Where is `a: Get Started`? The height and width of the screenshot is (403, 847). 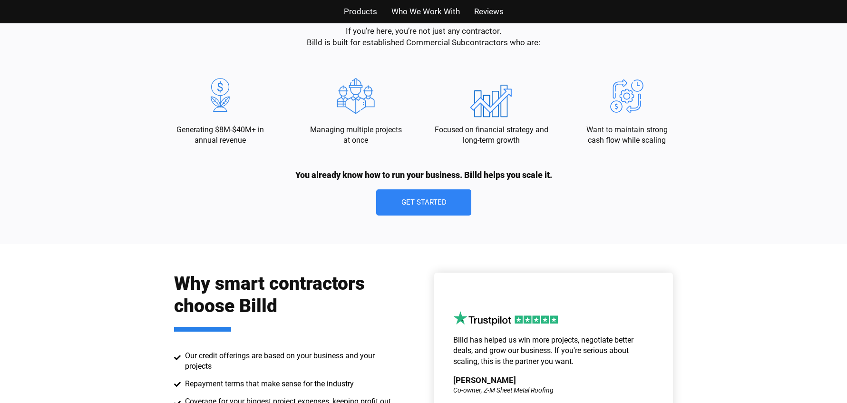
a: Get Started is located at coordinates (424, 202).